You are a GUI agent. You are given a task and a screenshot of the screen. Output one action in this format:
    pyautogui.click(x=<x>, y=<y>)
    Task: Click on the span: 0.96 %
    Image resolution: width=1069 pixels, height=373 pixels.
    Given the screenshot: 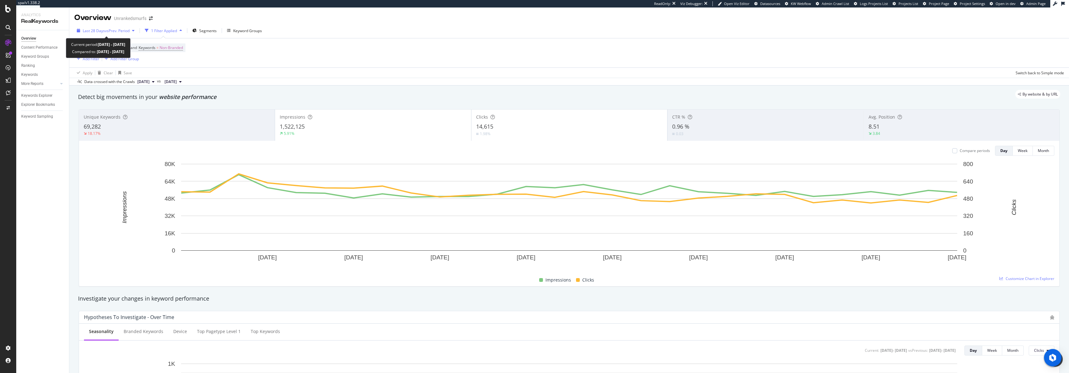 What is the action you would take?
    pyautogui.click(x=681, y=126)
    